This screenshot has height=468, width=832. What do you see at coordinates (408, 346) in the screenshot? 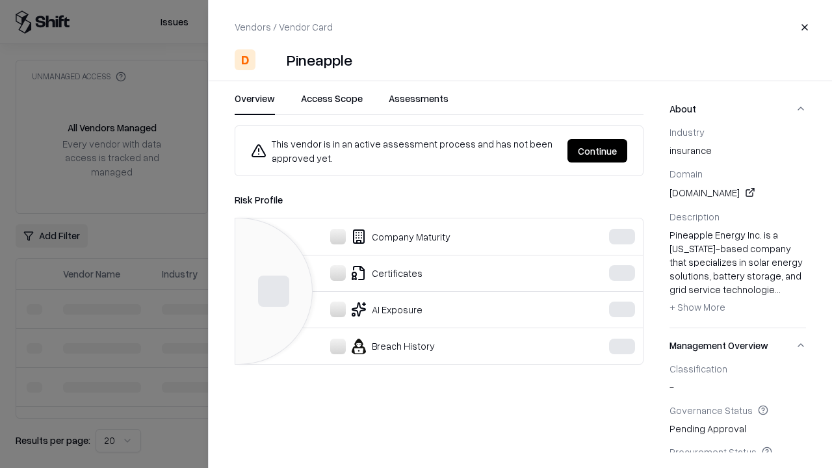
I see `div: Breach History` at bounding box center [408, 346].